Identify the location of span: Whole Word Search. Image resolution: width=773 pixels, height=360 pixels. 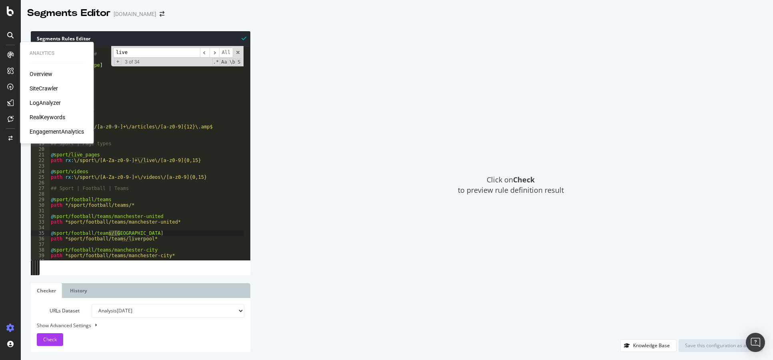
(232, 62).